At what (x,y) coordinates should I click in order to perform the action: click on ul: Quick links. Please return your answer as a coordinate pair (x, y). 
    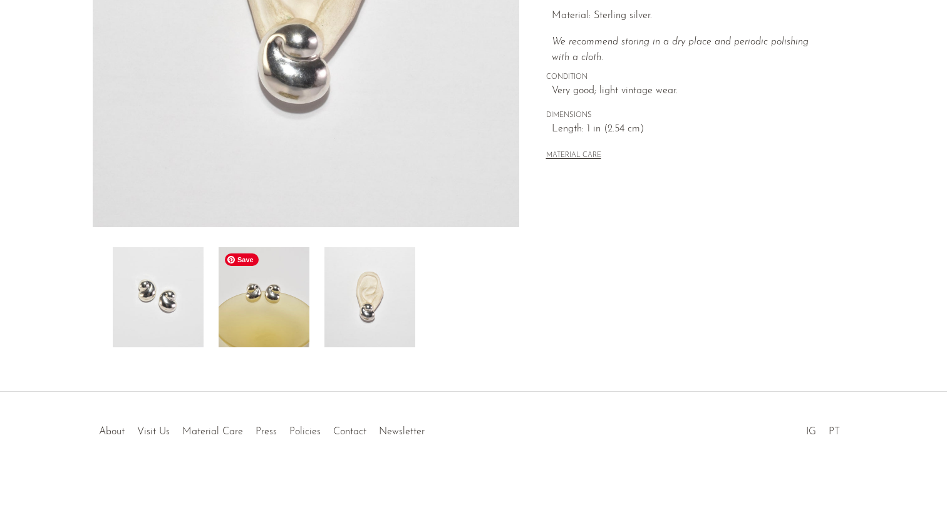
    Looking at the image, I should click on (262, 429).